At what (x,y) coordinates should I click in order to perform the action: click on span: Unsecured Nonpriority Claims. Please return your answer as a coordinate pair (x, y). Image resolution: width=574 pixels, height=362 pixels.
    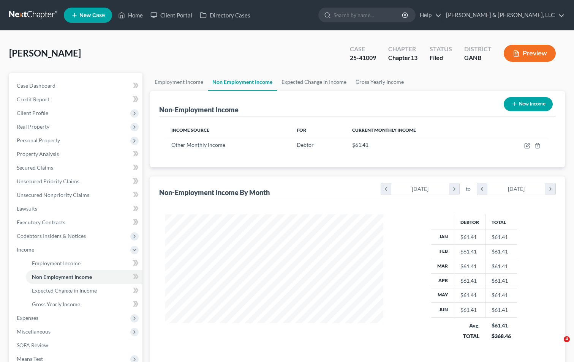
    Looking at the image, I should click on (53, 195).